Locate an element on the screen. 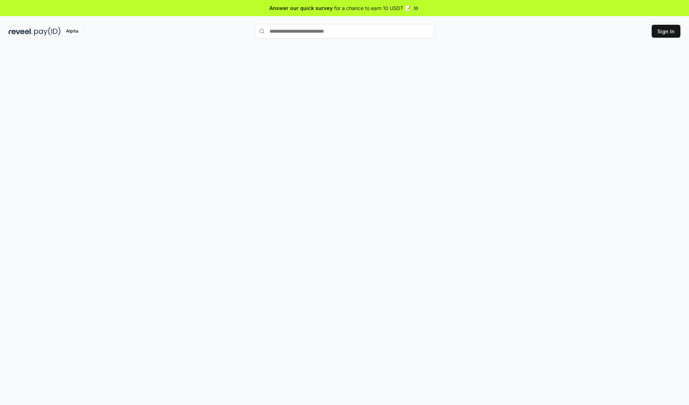 The width and height of the screenshot is (689, 405). button: Sign In is located at coordinates (666, 31).